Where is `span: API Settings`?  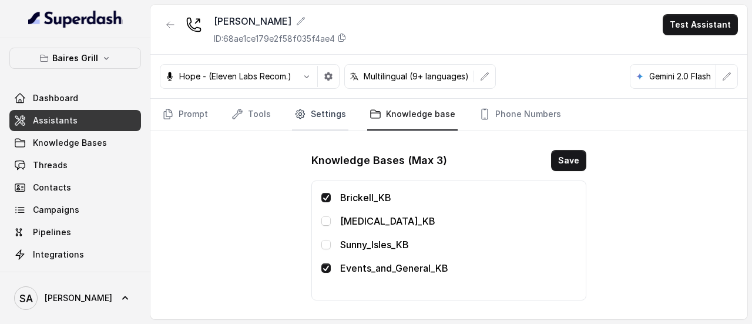 span: API Settings is located at coordinates (58, 277).